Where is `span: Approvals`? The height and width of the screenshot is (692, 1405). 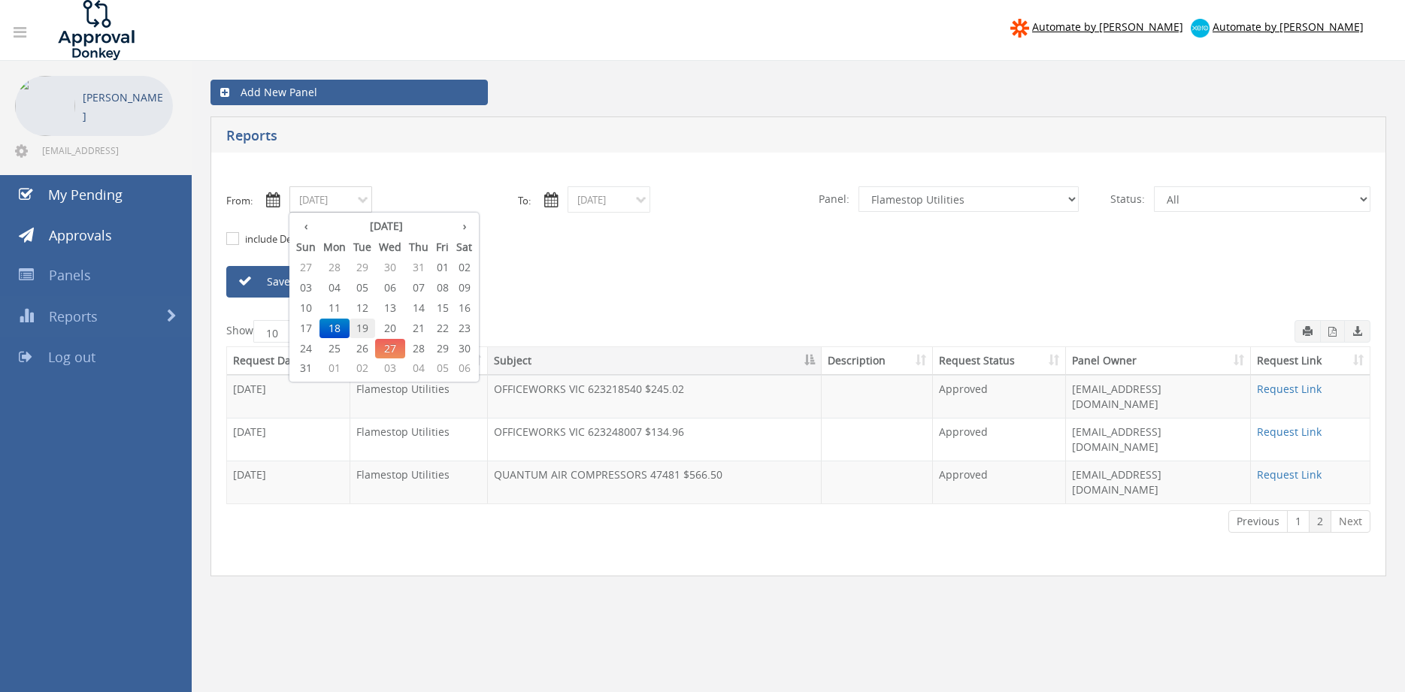
span: Approvals is located at coordinates (80, 235).